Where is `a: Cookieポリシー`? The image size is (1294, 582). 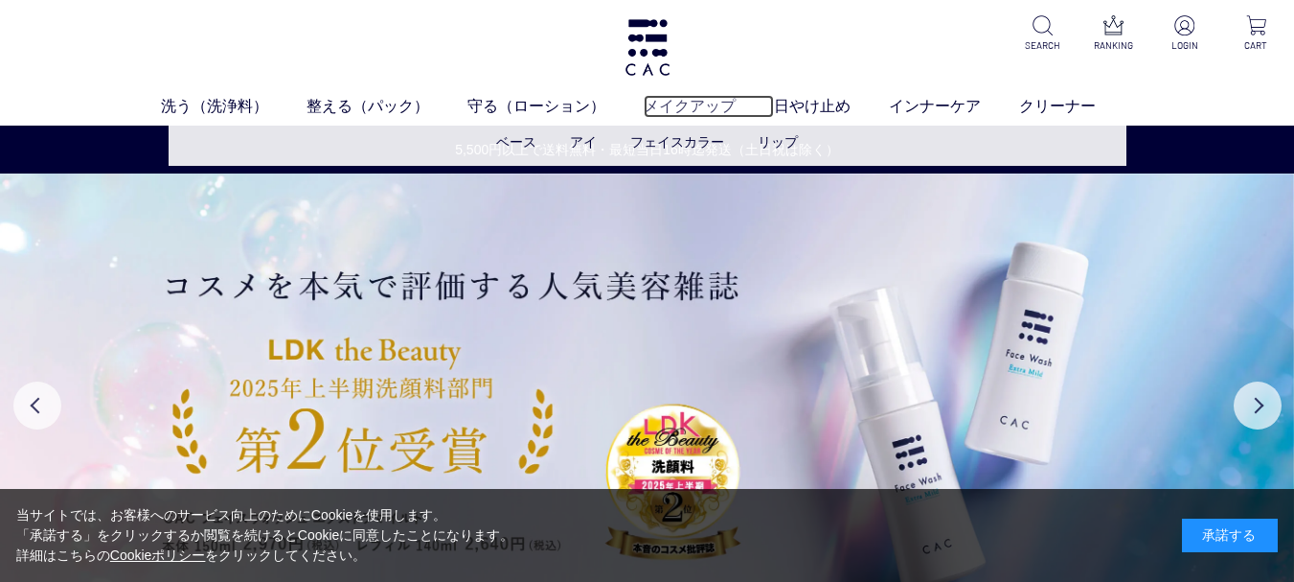 a: Cookieポリシー is located at coordinates (158, 555).